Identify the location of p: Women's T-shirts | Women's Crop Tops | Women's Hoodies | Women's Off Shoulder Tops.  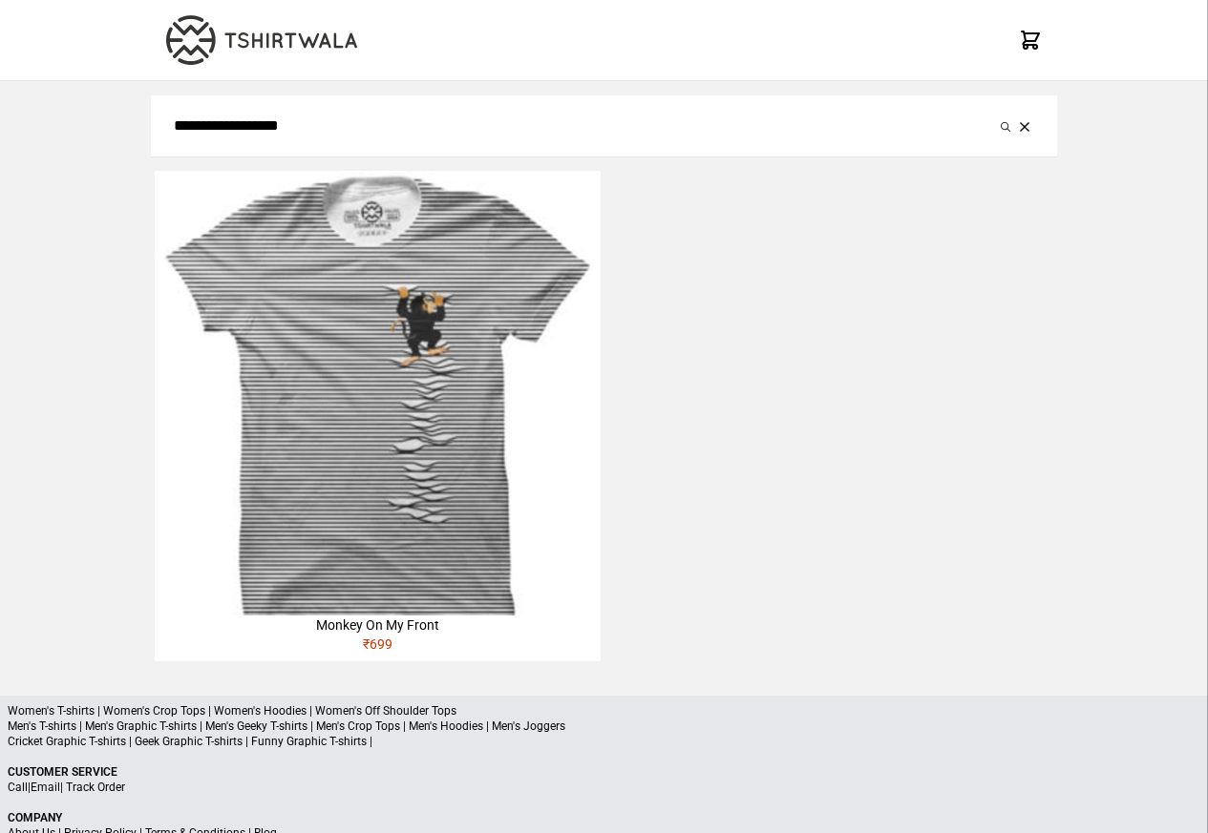
(603, 711).